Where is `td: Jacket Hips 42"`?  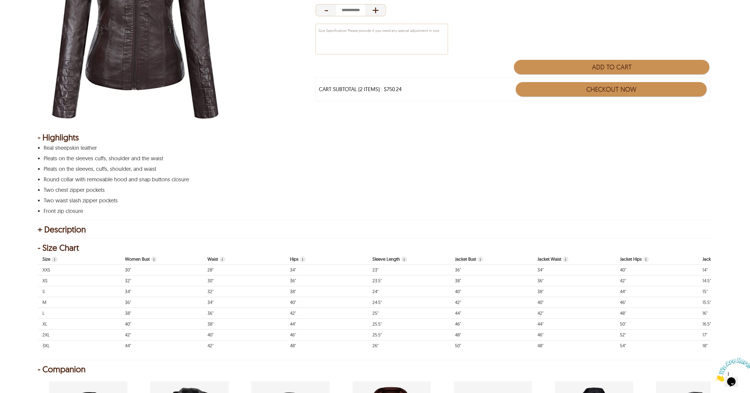
td: Jacket Hips 42" is located at coordinates (326, 314).